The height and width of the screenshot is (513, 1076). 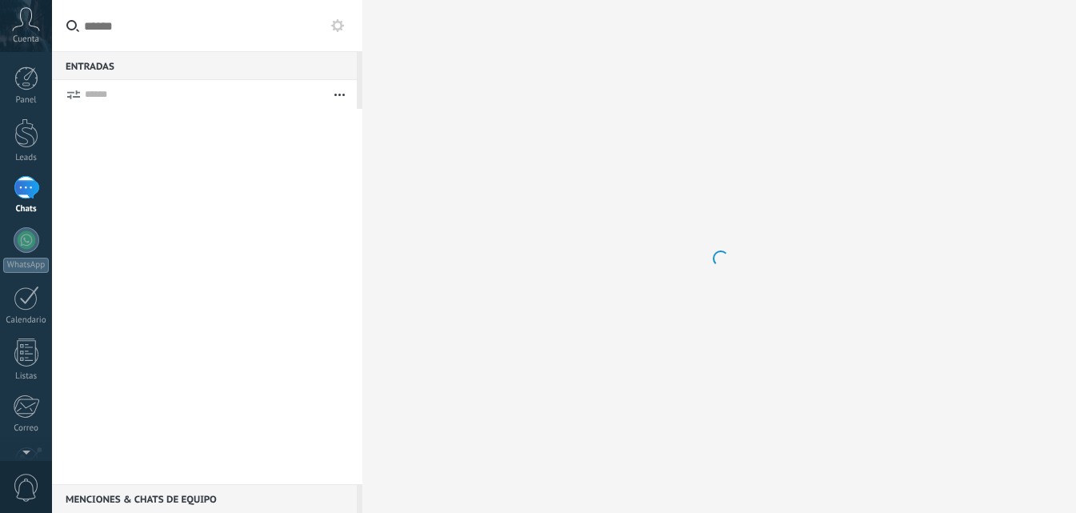 I want to click on button: Más, so click(x=339, y=94).